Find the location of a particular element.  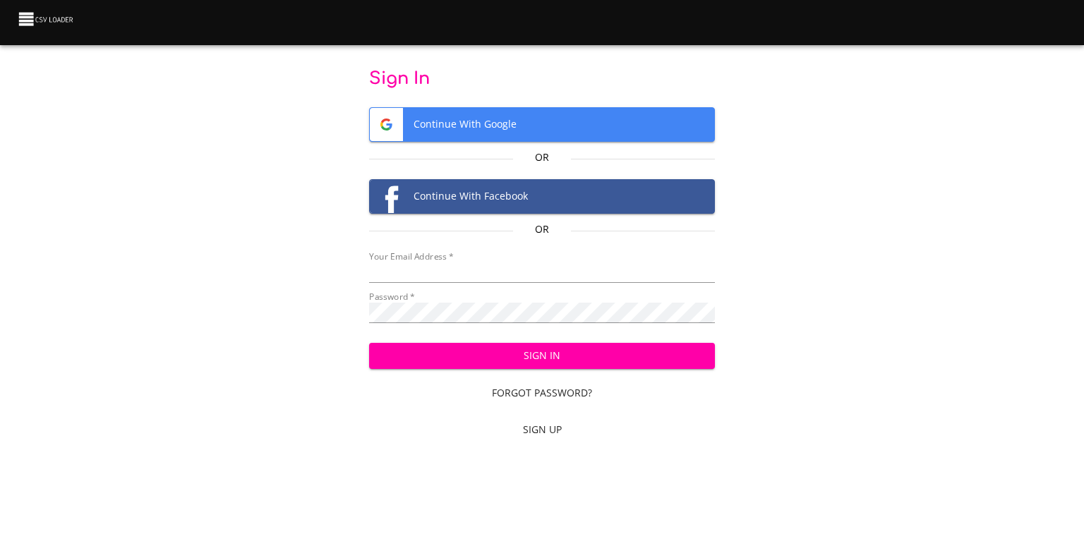

img: Google logo is located at coordinates (386, 124).